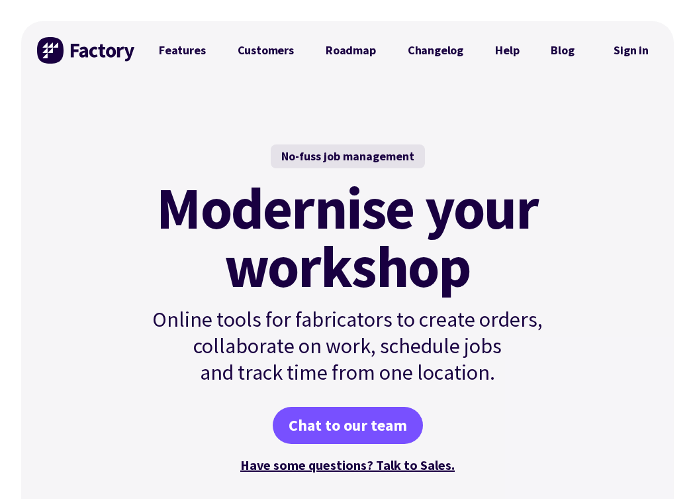 Image resolution: width=695 pixels, height=499 pixels. Describe the element at coordinates (348, 425) in the screenshot. I see `a: Chat to our team` at that location.